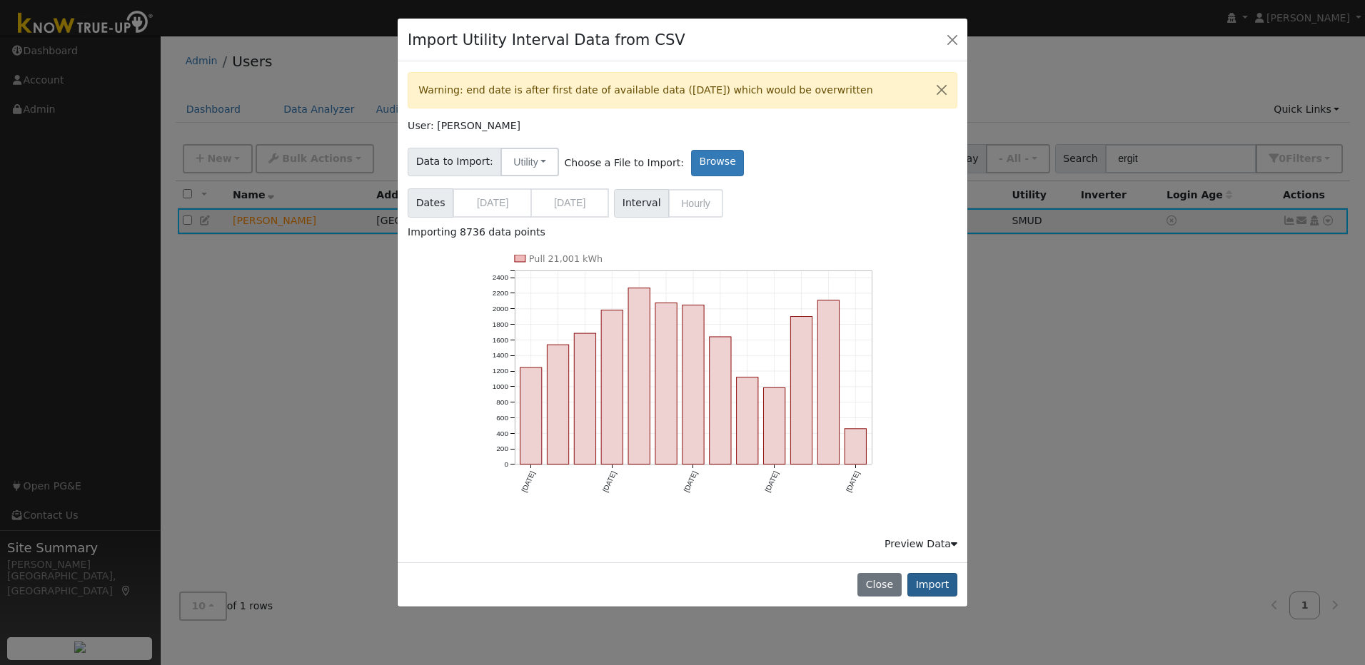 The width and height of the screenshot is (1365, 665). What do you see at coordinates (921, 544) in the screenshot?
I see `div: Preview Data` at bounding box center [921, 544].